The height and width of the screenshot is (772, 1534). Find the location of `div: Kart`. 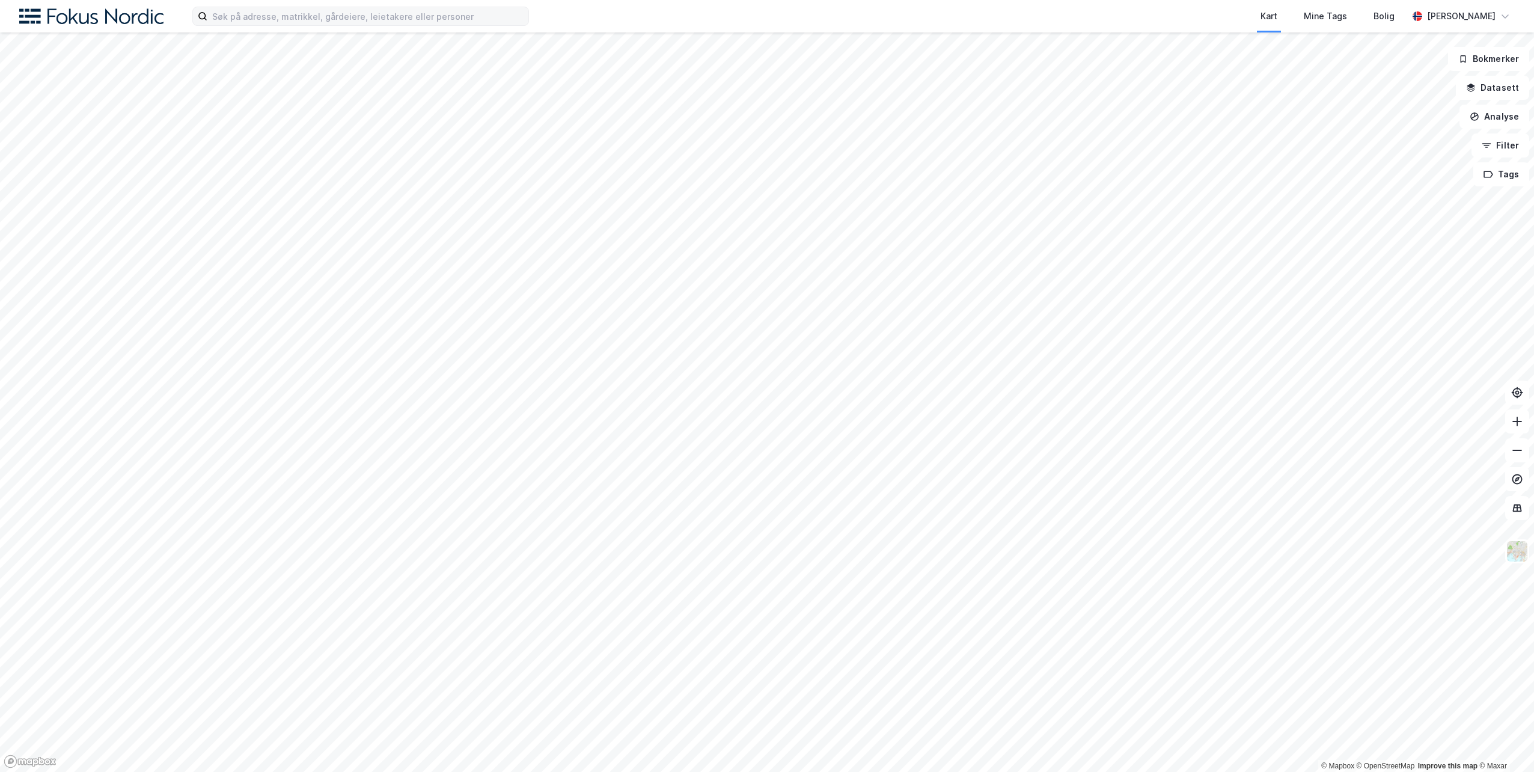

div: Kart is located at coordinates (1269, 16).